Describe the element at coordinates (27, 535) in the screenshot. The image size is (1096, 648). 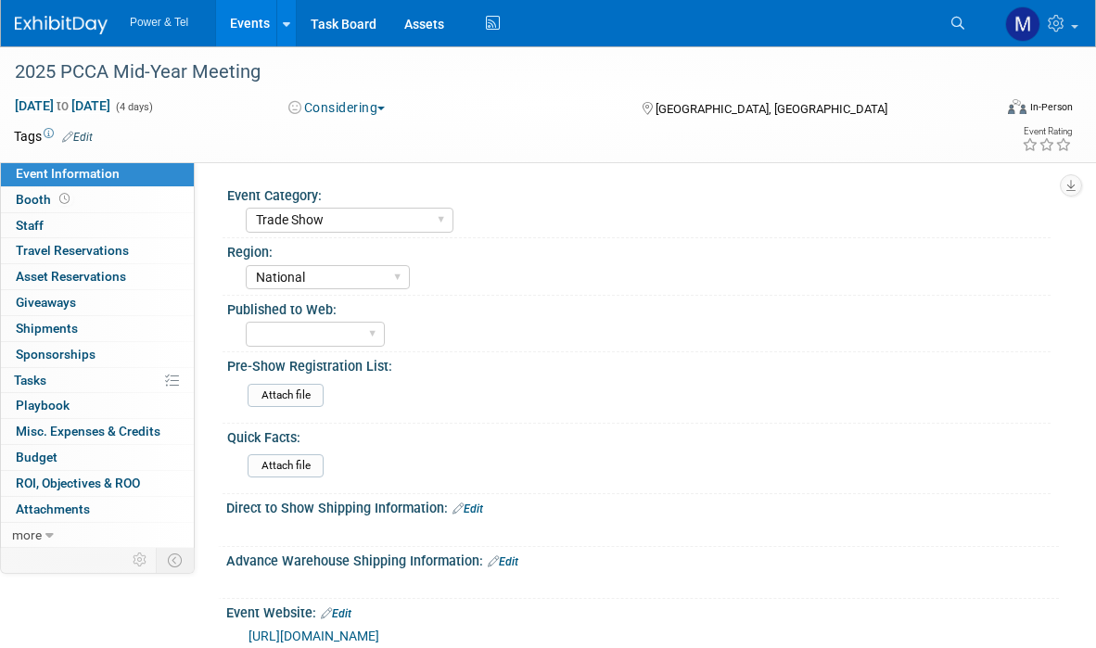
I see `span: more` at that location.